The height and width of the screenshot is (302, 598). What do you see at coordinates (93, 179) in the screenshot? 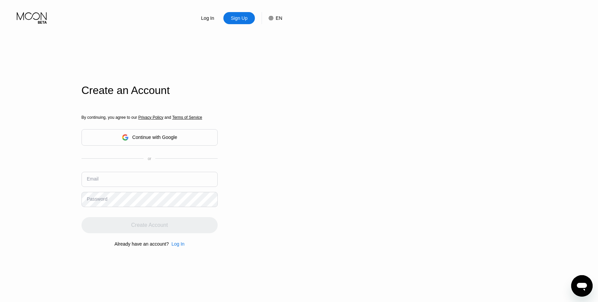
I see `div: Email` at bounding box center [93, 179].